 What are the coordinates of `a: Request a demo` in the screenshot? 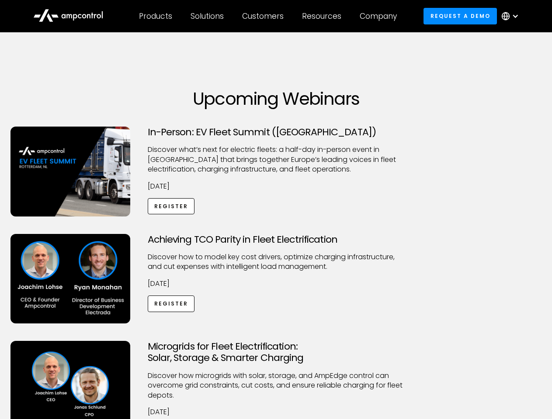 It's located at (460, 16).